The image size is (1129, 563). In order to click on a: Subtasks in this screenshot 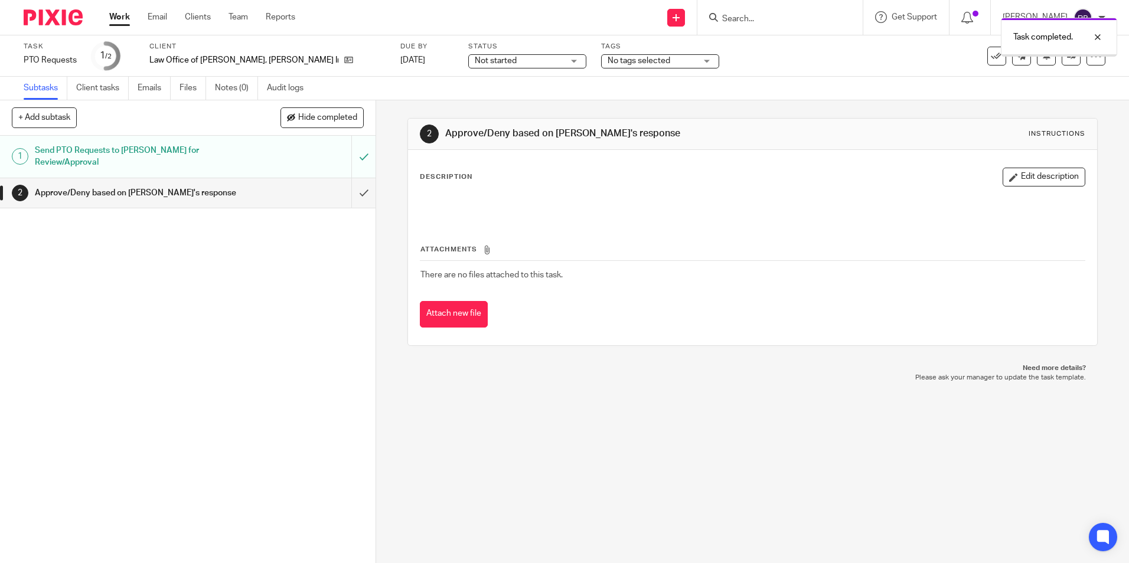, I will do `click(45, 88)`.